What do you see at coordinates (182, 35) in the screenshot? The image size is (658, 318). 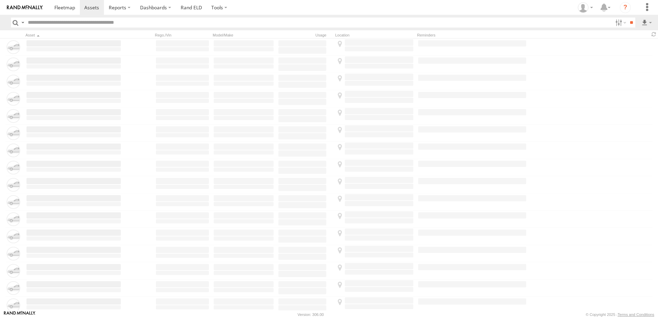 I see `div: Rego./Vin` at bounding box center [182, 35].